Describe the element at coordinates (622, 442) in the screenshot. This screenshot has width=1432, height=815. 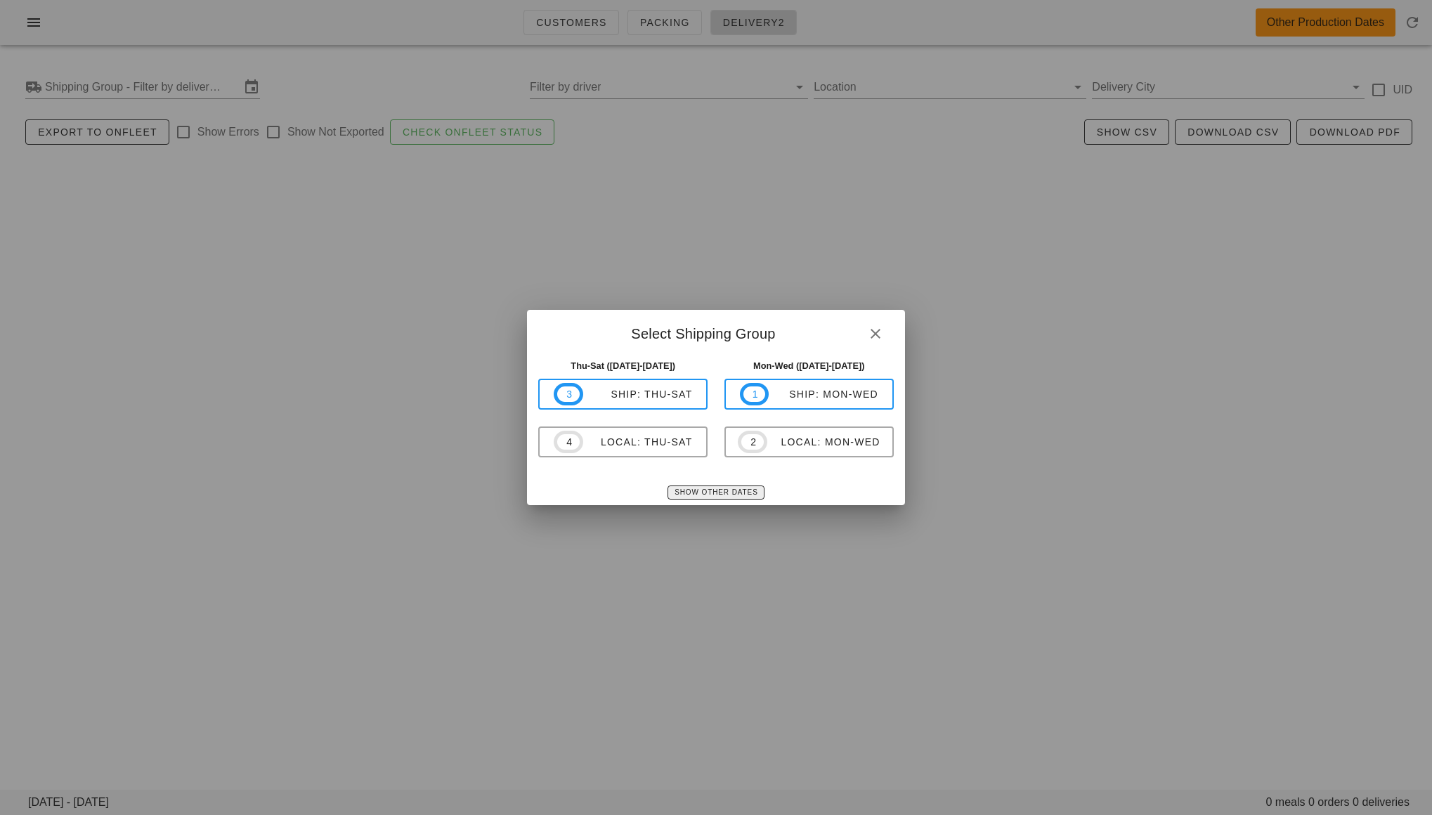
I see `button: 4local: Thu-Sat` at that location.